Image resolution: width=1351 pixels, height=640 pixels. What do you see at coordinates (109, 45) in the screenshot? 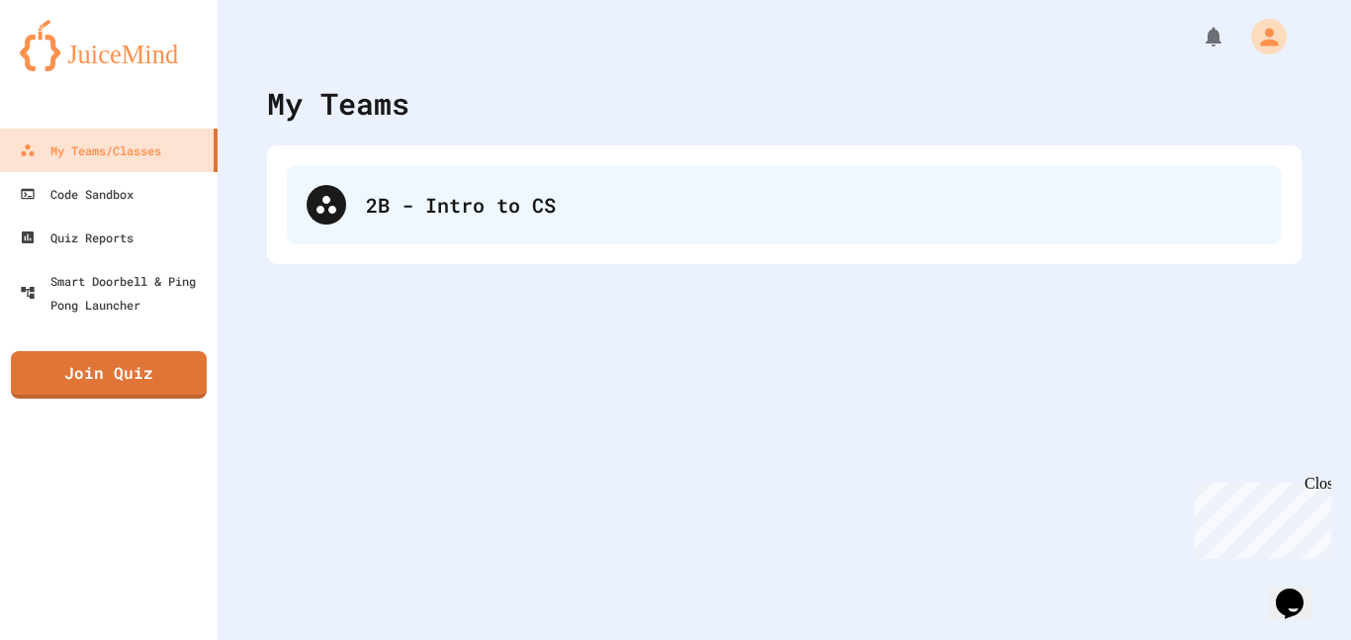
I see `img: logo-orange.svg` at bounding box center [109, 45].